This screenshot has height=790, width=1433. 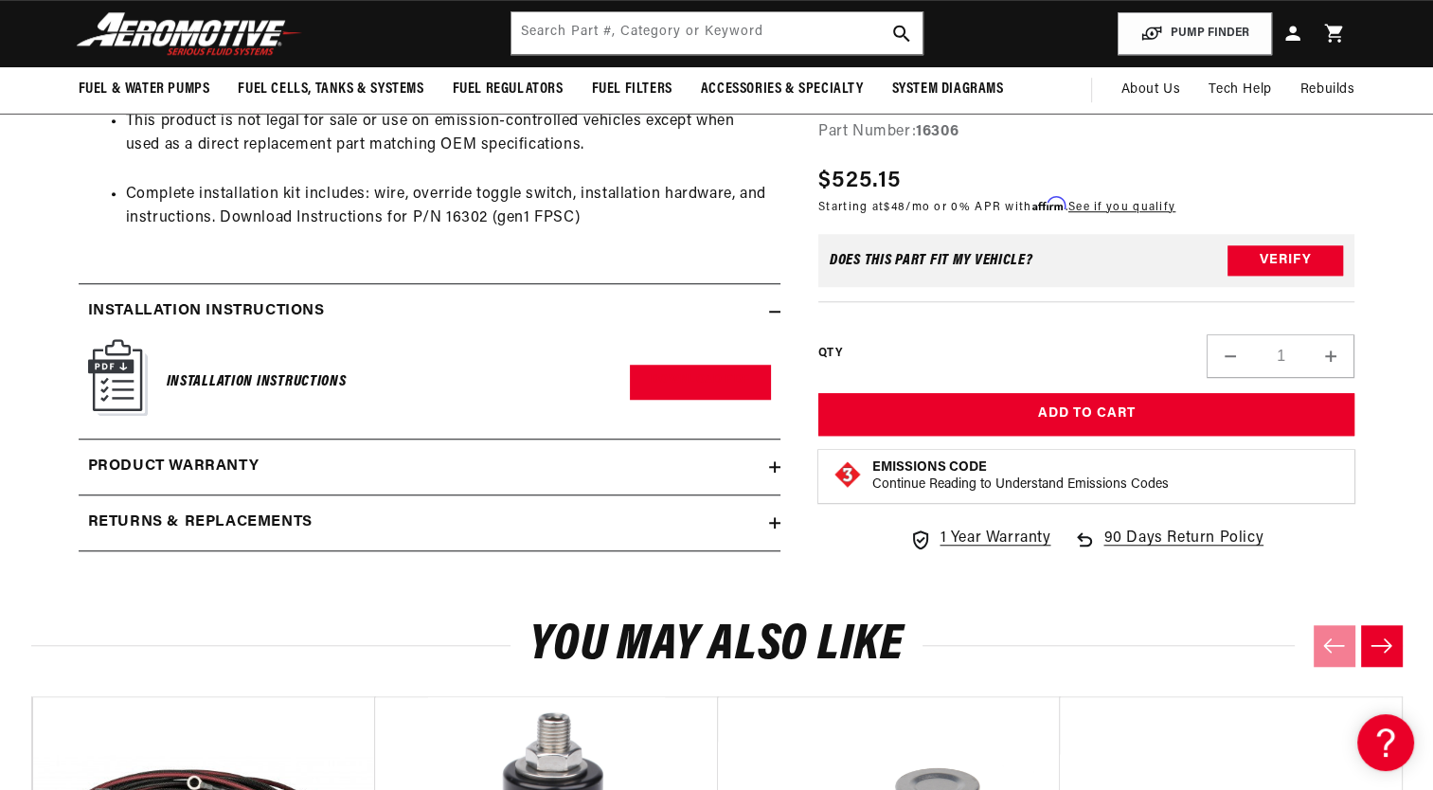 What do you see at coordinates (782, 89) in the screenshot?
I see `span: Accessories & Specialty` at bounding box center [782, 89].